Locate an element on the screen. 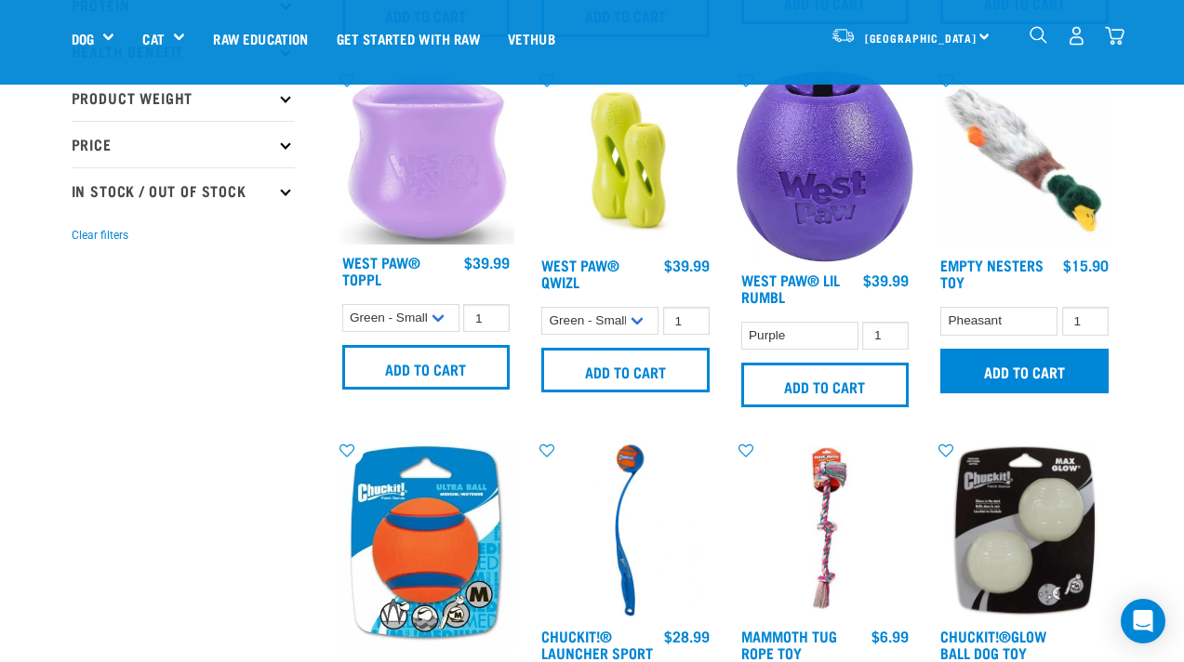 Image resolution: width=1184 pixels, height=662 pixels. img: home-icon@2x.png is located at coordinates (1114, 35).